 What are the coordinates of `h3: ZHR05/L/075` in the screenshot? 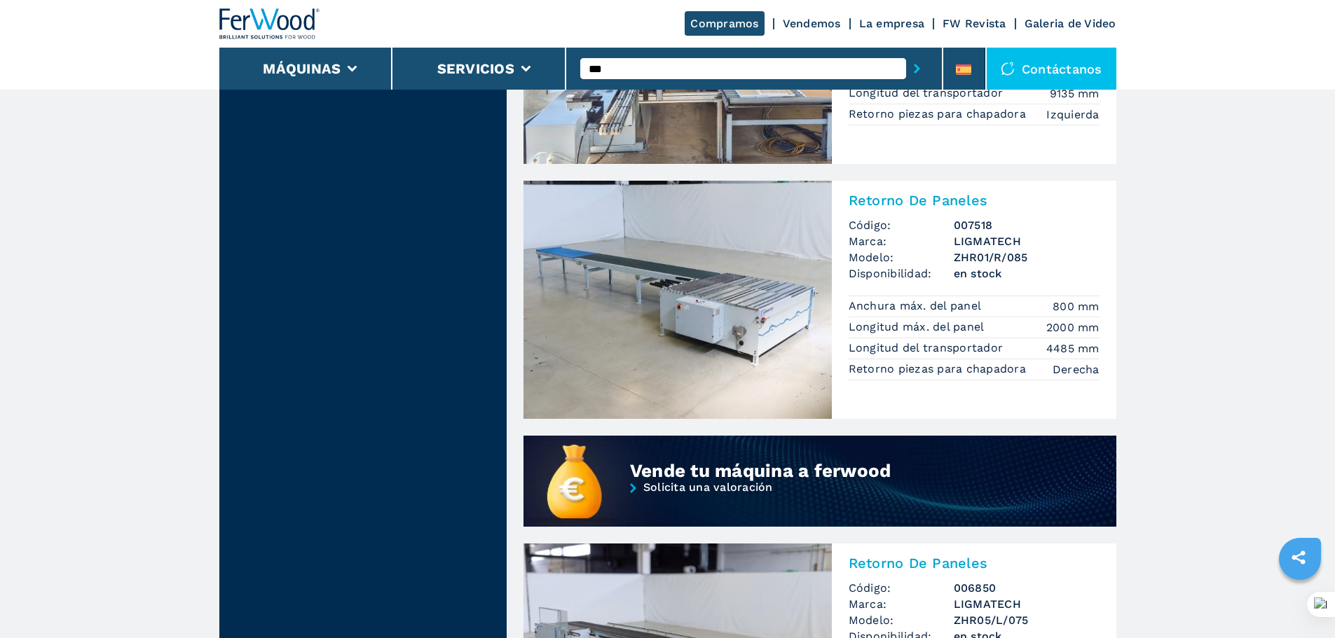 It's located at (1027, 620).